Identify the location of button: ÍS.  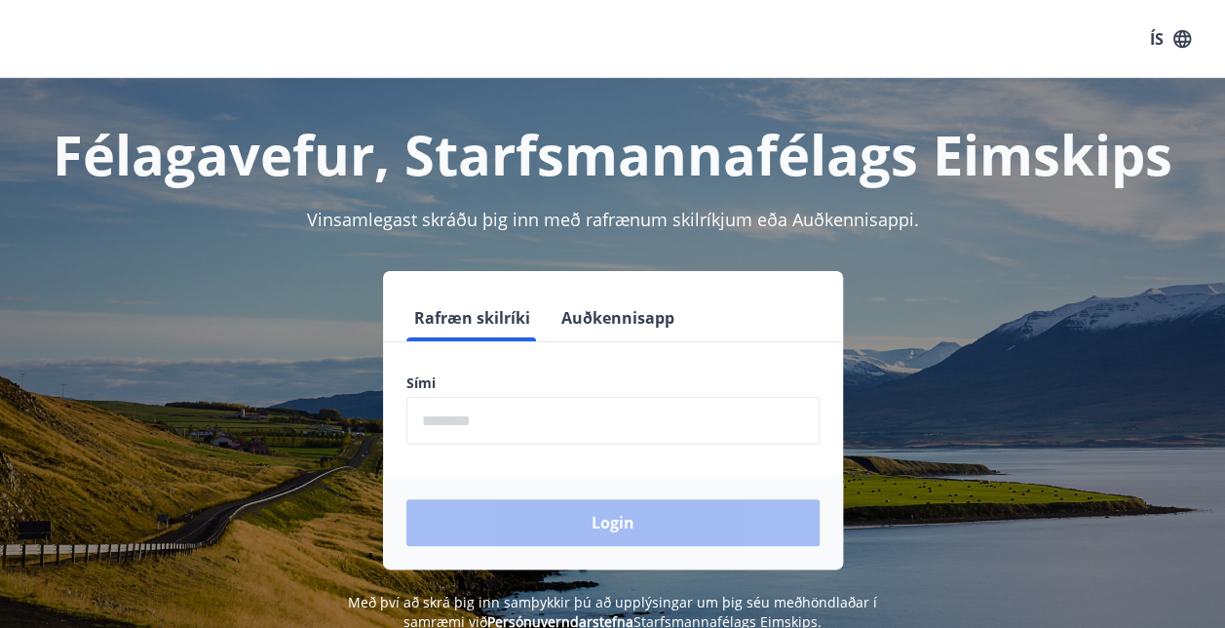
(1171, 39).